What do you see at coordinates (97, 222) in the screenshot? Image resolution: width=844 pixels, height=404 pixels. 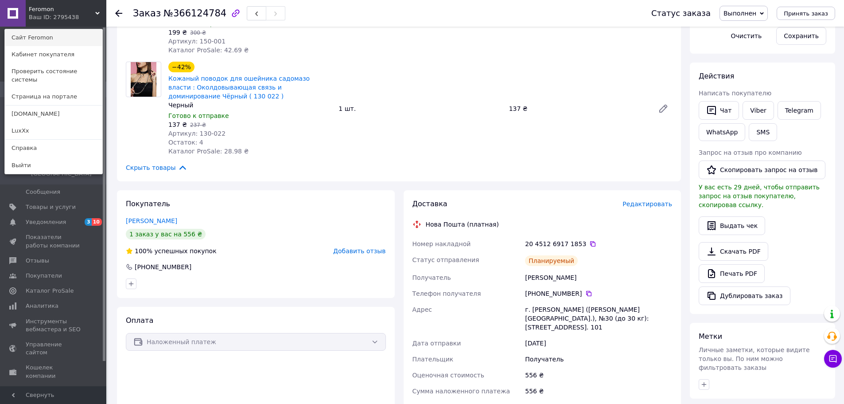 I see `span: 10` at bounding box center [97, 222].